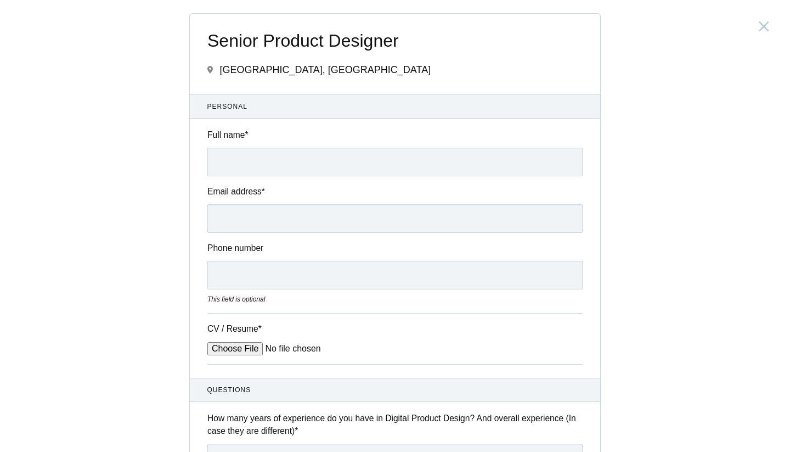  Describe the element at coordinates (395, 299) in the screenshot. I see `div: This field is optional` at that location.